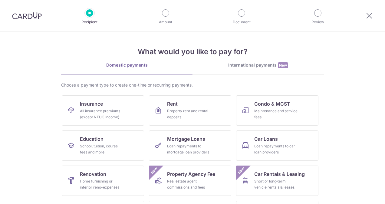 This screenshot has height=204, width=385. I want to click on a: Condo & MCSTMaintenance and service fees, so click(277, 110).